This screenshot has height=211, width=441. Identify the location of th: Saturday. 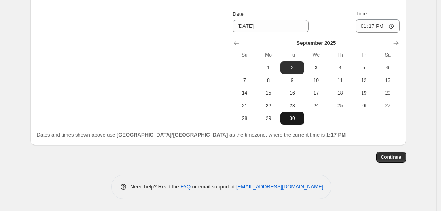
(388, 55).